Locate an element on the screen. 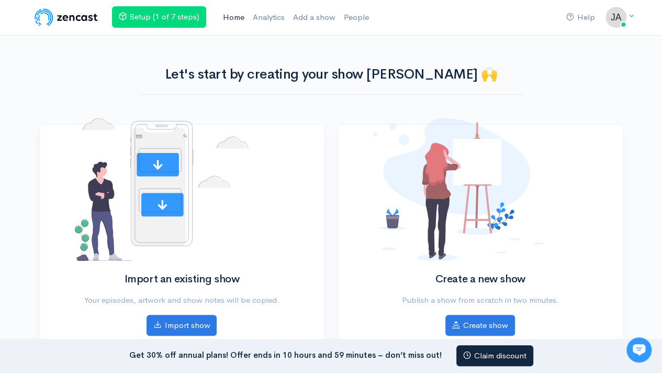  img: ZenCast Logo is located at coordinates (66, 17).